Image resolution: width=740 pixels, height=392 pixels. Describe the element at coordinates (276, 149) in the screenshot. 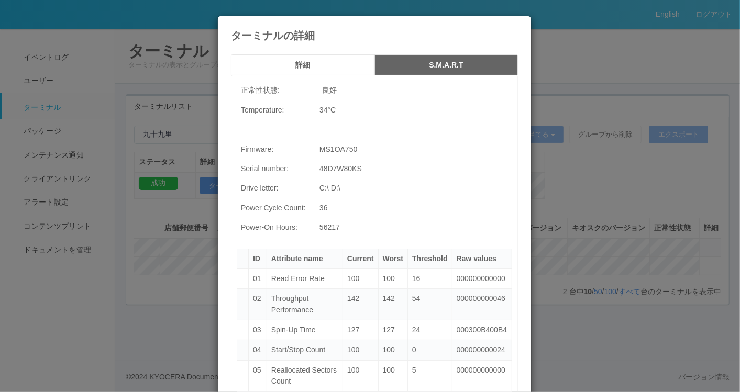

I see `td: Firmware:` at that location.